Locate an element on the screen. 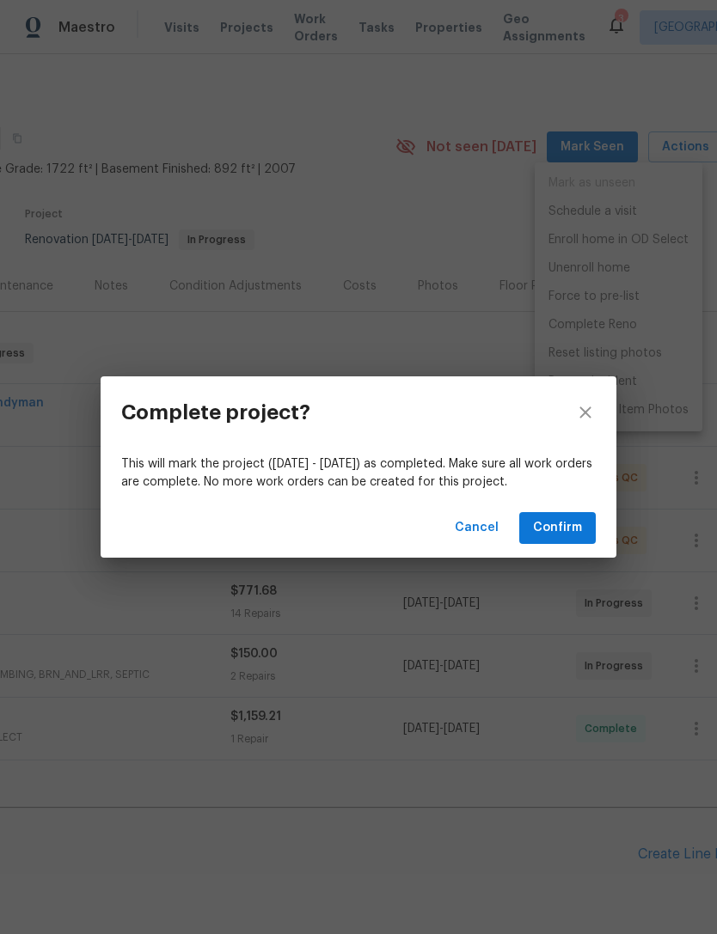 This screenshot has width=717, height=934. button: Cancel is located at coordinates (476, 528).